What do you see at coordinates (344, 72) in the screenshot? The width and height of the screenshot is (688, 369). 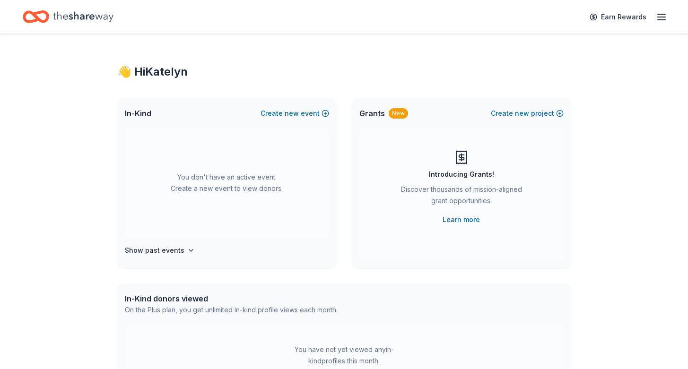 I see `div: 👋 Hi Katelyn` at bounding box center [344, 72].